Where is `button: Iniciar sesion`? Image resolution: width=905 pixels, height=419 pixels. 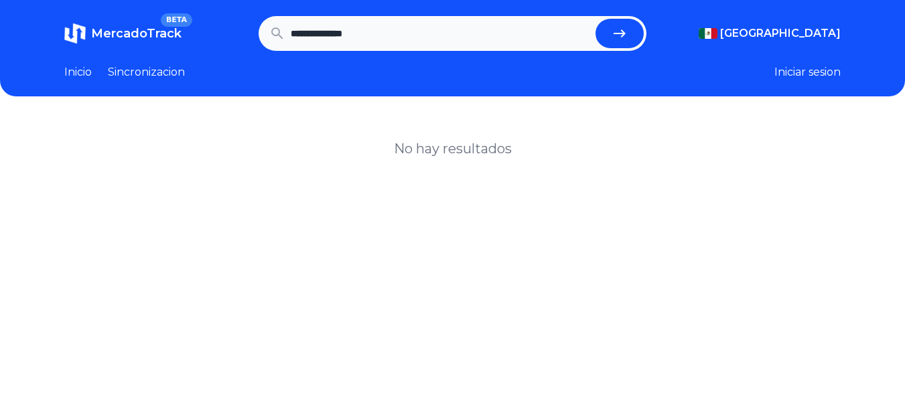
button: Iniciar sesion is located at coordinates (807, 72).